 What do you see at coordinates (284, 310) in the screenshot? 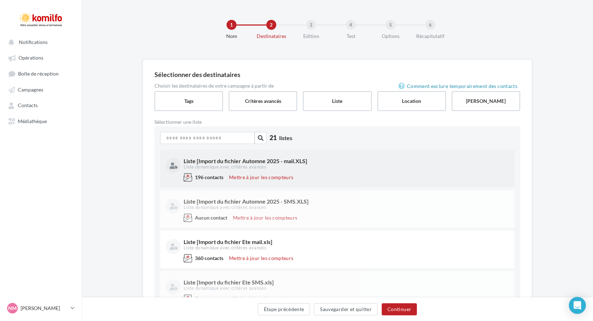
I see `button: Étape précédente` at bounding box center [284, 310].